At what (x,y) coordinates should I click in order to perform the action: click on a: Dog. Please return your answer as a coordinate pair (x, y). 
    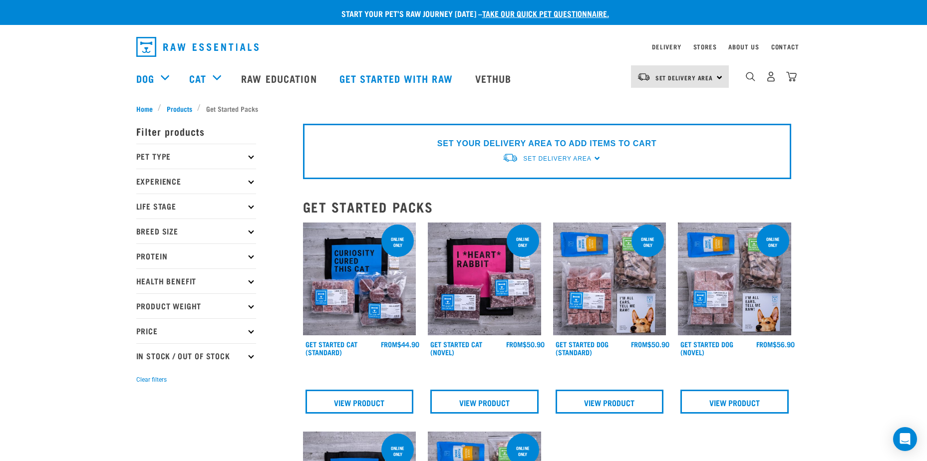
    Looking at the image, I should click on (145, 78).